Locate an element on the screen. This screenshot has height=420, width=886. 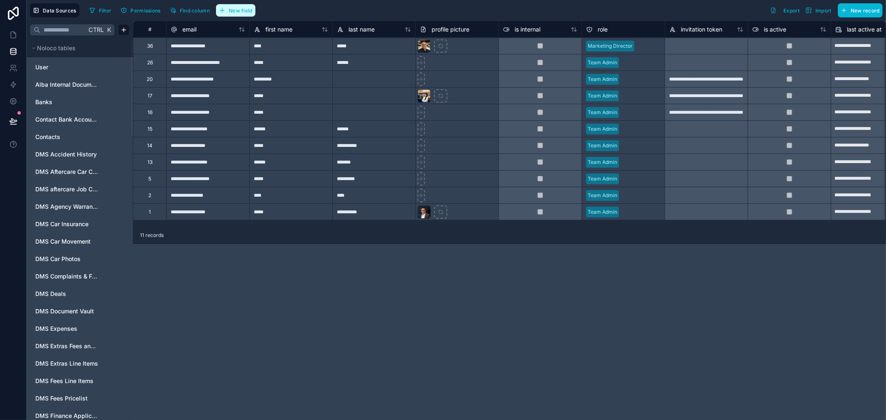
div: 14 is located at coordinates (150, 146).